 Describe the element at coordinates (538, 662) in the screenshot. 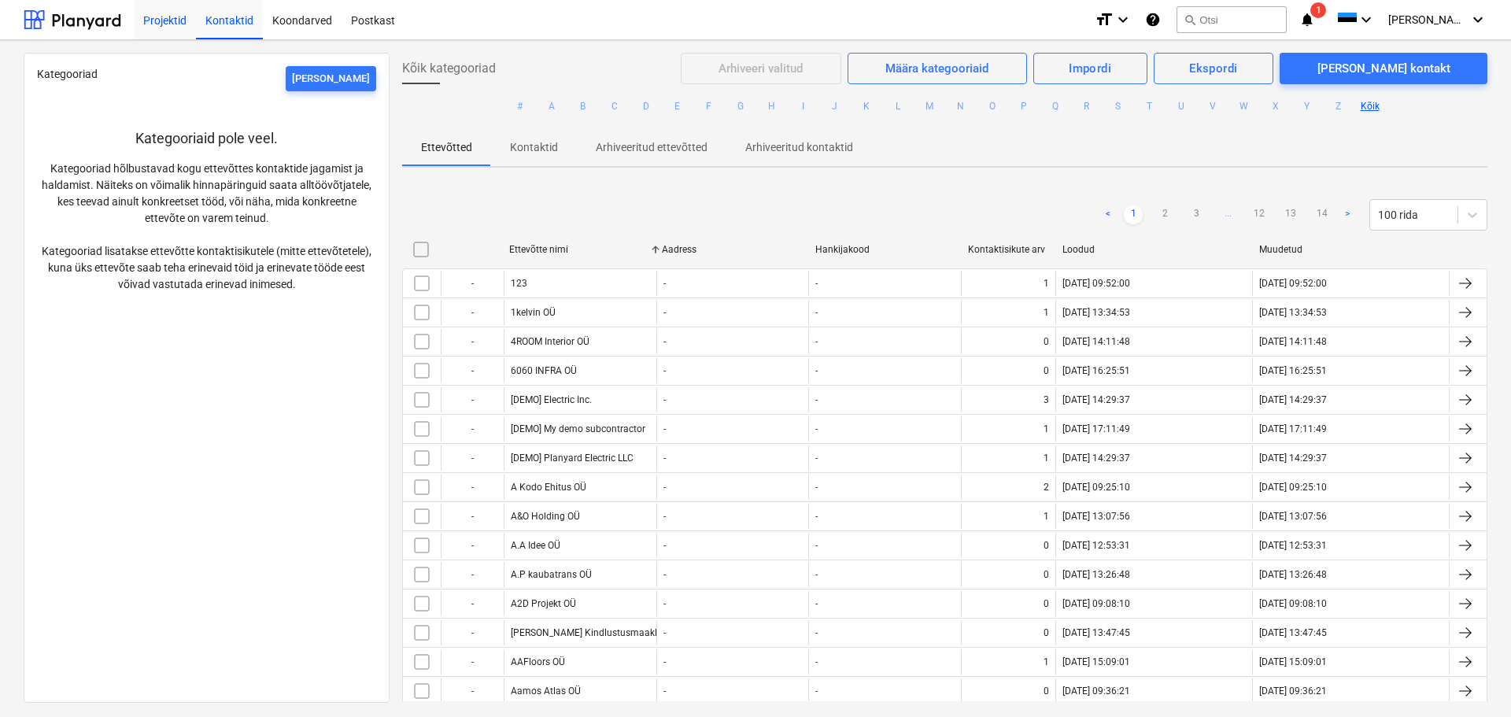

I see `div: AAFloors OÜ` at that location.